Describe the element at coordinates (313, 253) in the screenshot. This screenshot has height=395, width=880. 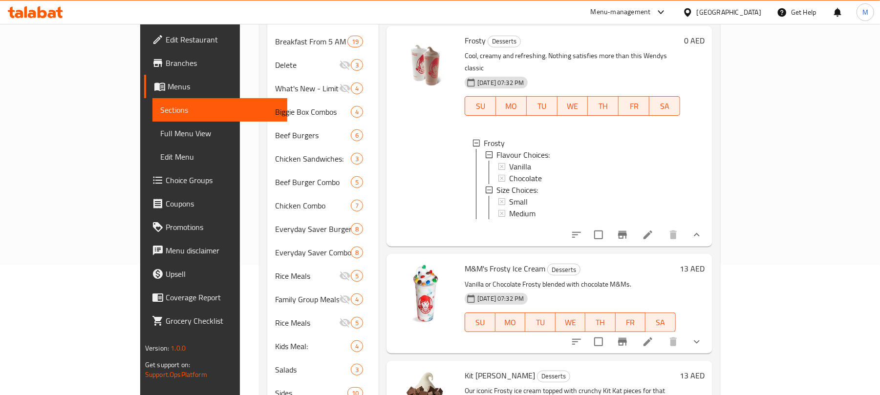
I see `span: Everyday Saver Combos` at that location.